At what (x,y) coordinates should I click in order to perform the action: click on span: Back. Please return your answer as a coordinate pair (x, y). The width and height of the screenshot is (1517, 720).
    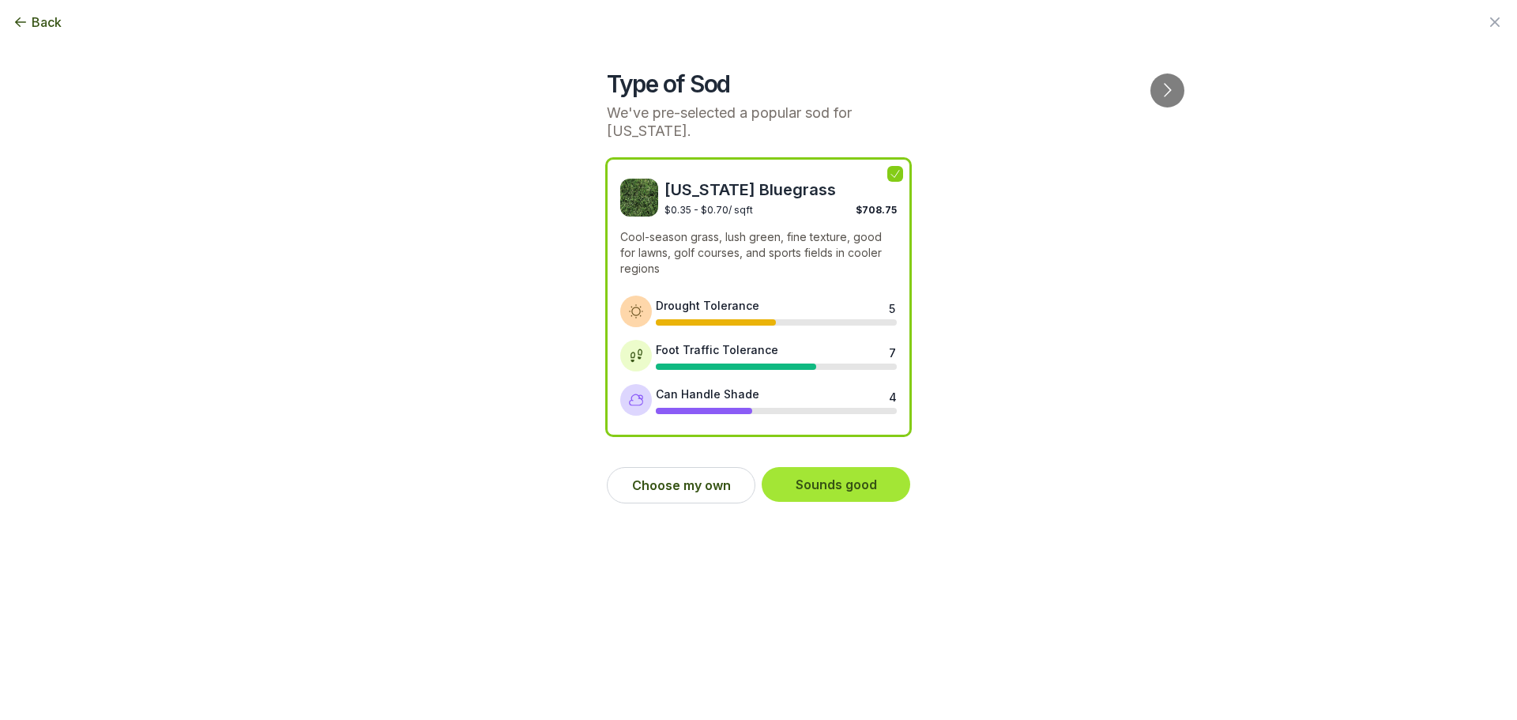
    Looking at the image, I should click on (47, 22).